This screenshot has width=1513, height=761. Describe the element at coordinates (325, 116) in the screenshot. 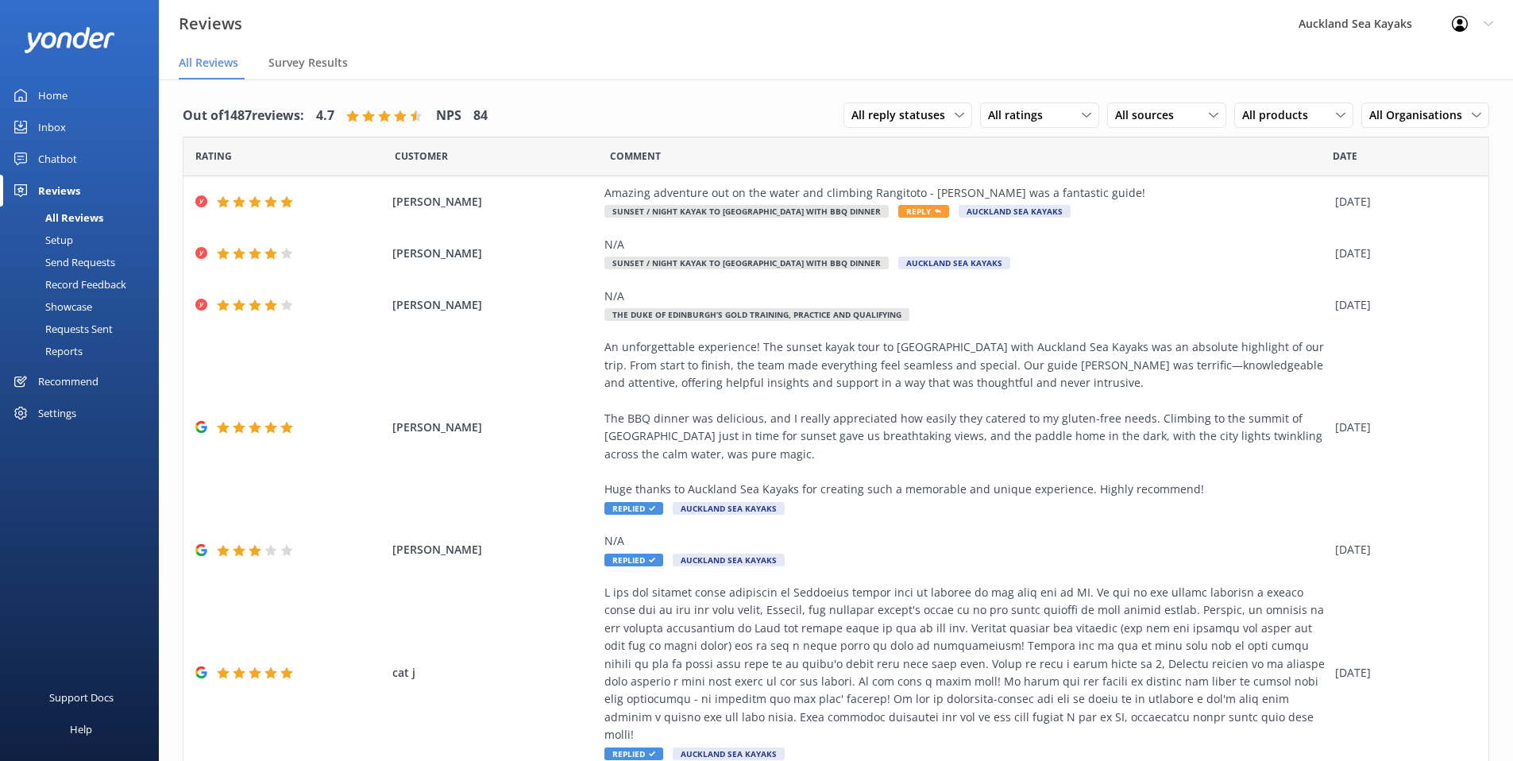

I see `h4: 4.7` at that location.